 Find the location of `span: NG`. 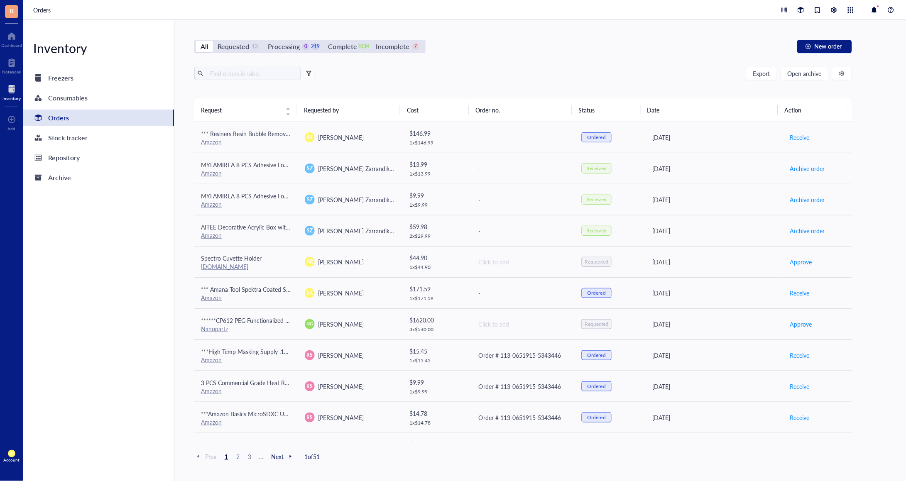

span: NG is located at coordinates (310, 324).